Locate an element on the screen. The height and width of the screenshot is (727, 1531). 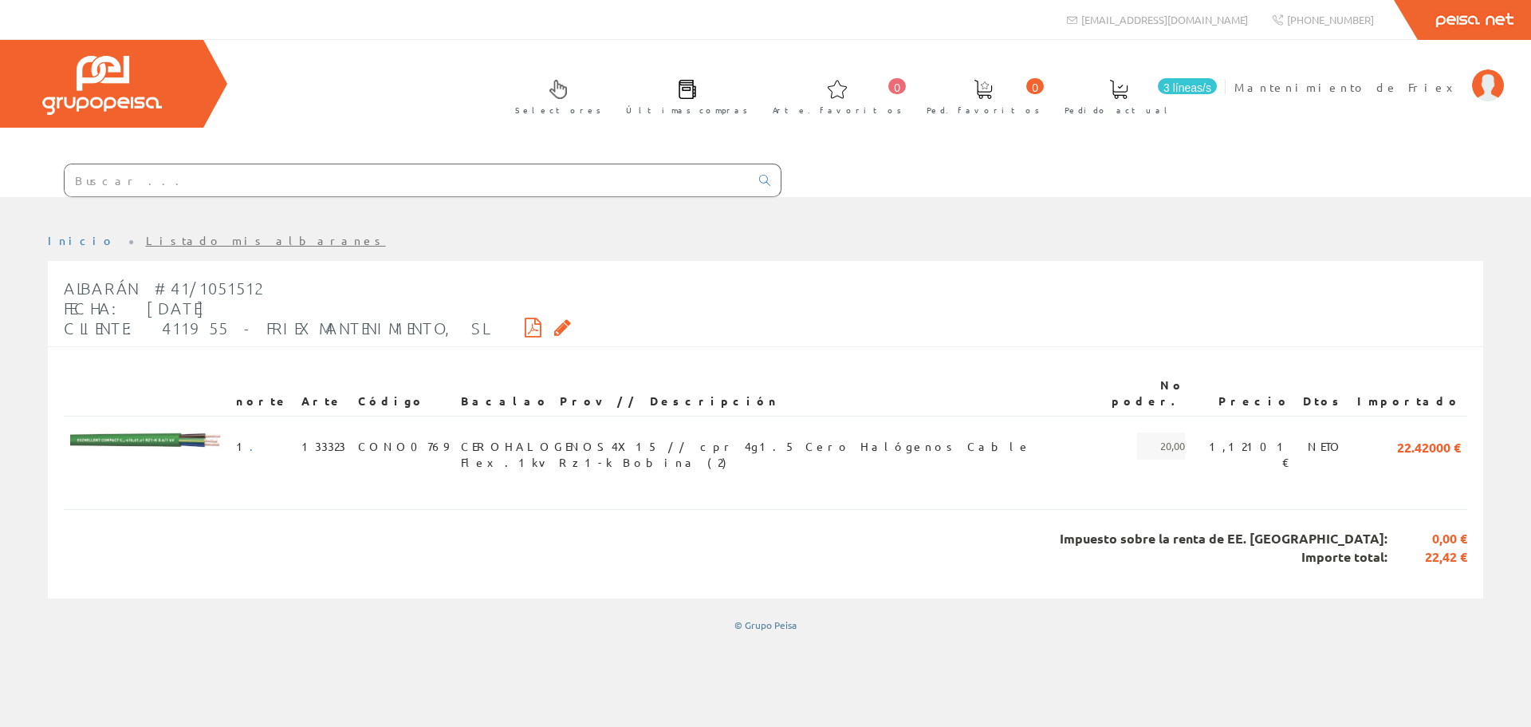
font: Listado mis albaranes is located at coordinates (266, 240).